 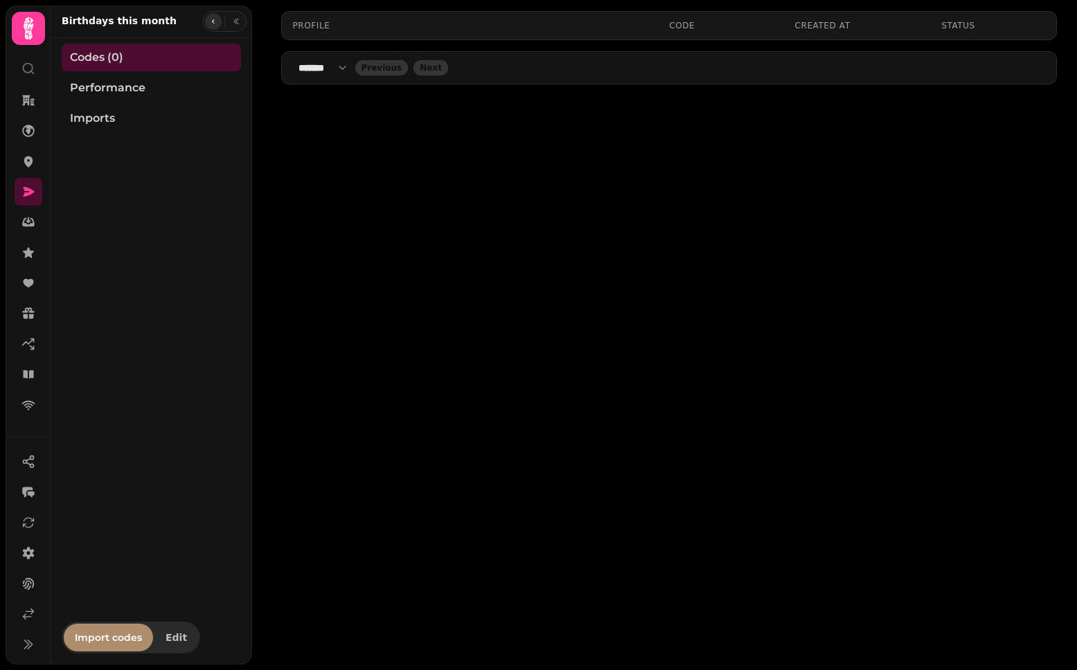 I want to click on button: next, so click(x=431, y=68).